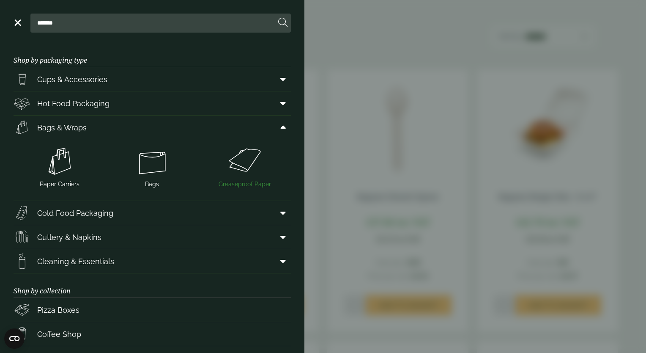  Describe the element at coordinates (22, 213) in the screenshot. I see `img: Sandwich_box.svg` at that location.